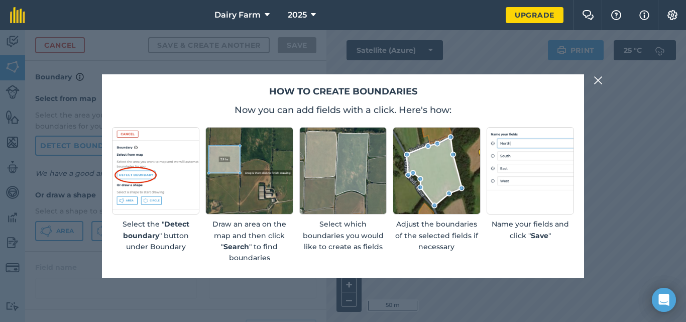  Describe the element at coordinates (531, 230) in the screenshot. I see `p: Name your fields and click " "` at that location.